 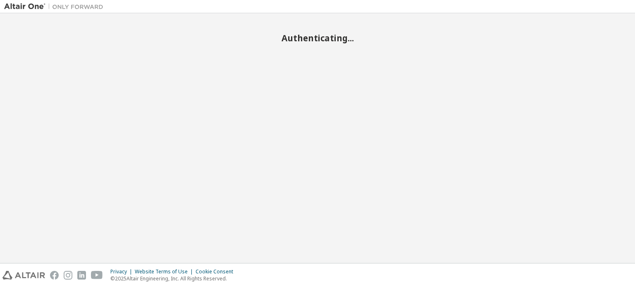 I want to click on div: Cookie Consent, so click(x=216, y=272).